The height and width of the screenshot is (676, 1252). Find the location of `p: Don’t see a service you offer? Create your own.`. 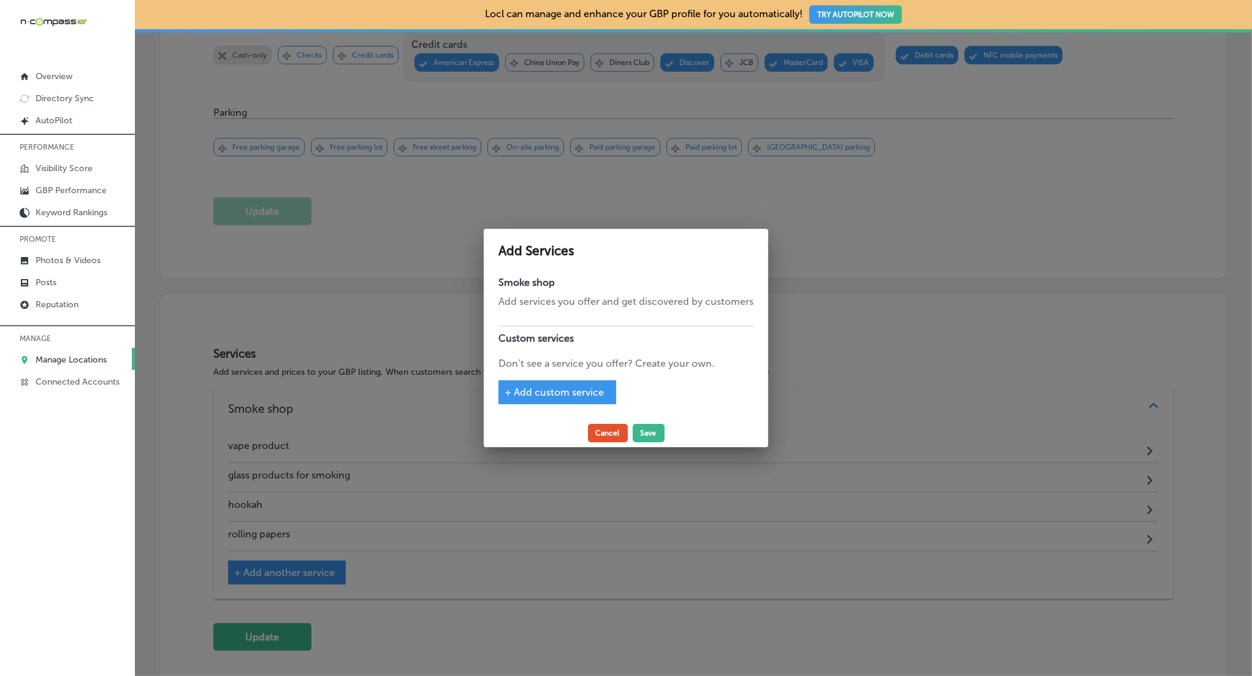

p: Don’t see a service you offer? Create your own. is located at coordinates (626, 364).